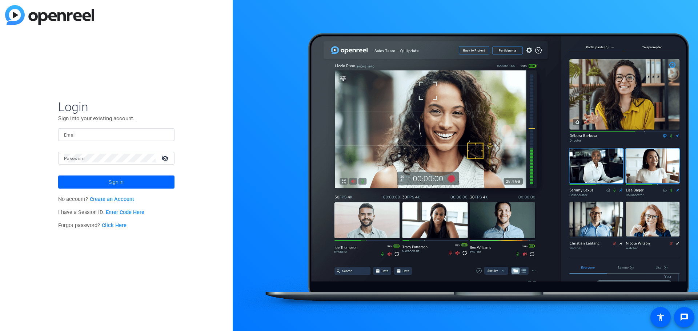 Image resolution: width=698 pixels, height=331 pixels. Describe the element at coordinates (125, 212) in the screenshot. I see `a: Enter Code Here` at that location.